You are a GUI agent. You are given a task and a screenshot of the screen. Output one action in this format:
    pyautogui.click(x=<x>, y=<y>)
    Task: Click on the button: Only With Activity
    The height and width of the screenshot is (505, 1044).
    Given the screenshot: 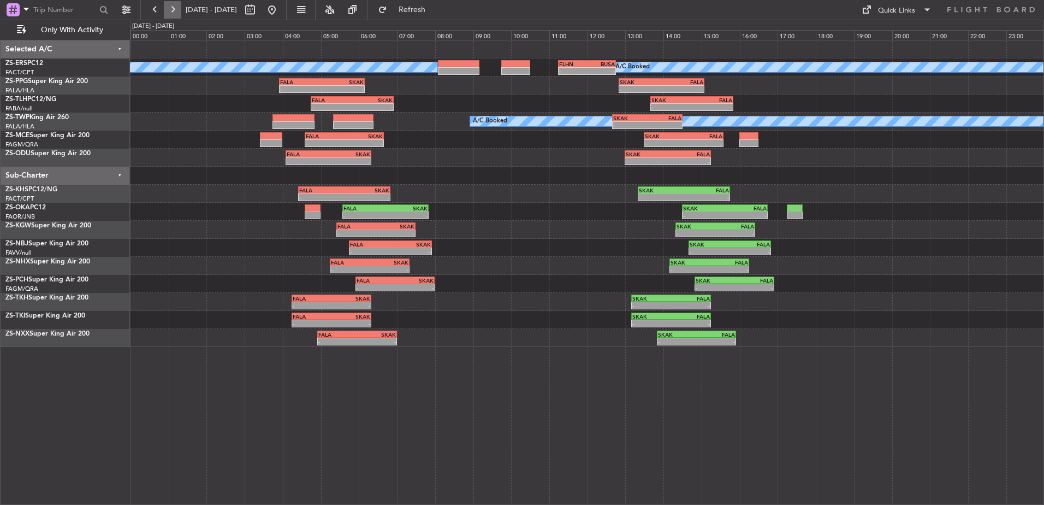 What is the action you would take?
    pyautogui.click(x=65, y=30)
    